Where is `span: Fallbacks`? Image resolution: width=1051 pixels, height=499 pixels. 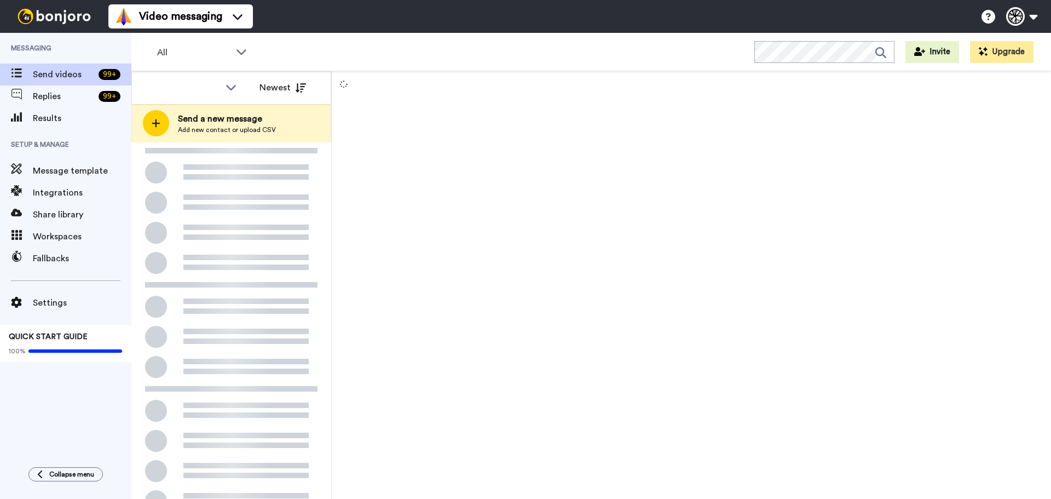
span: Fallbacks is located at coordinates (82, 258).